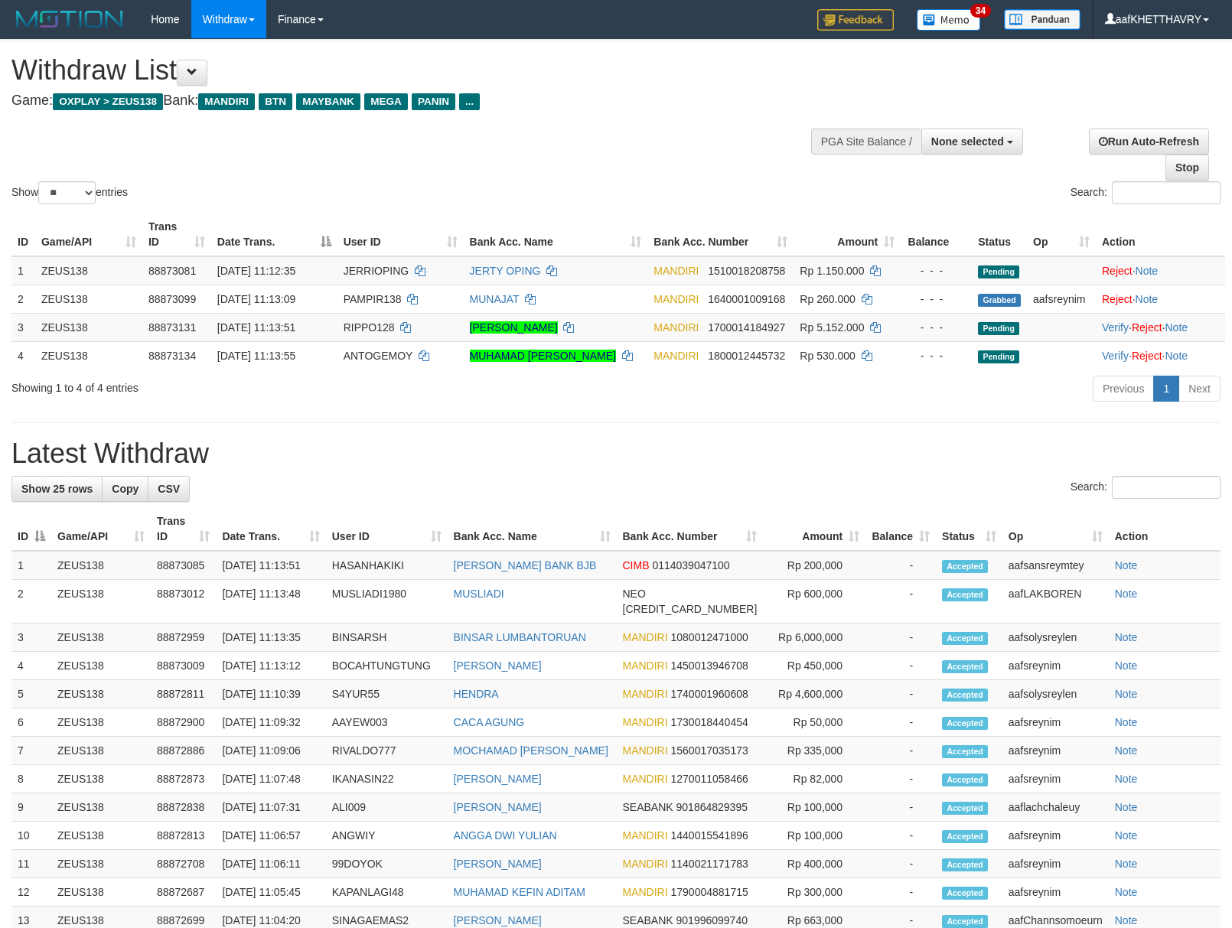  I want to click on td: 88872708, so click(183, 864).